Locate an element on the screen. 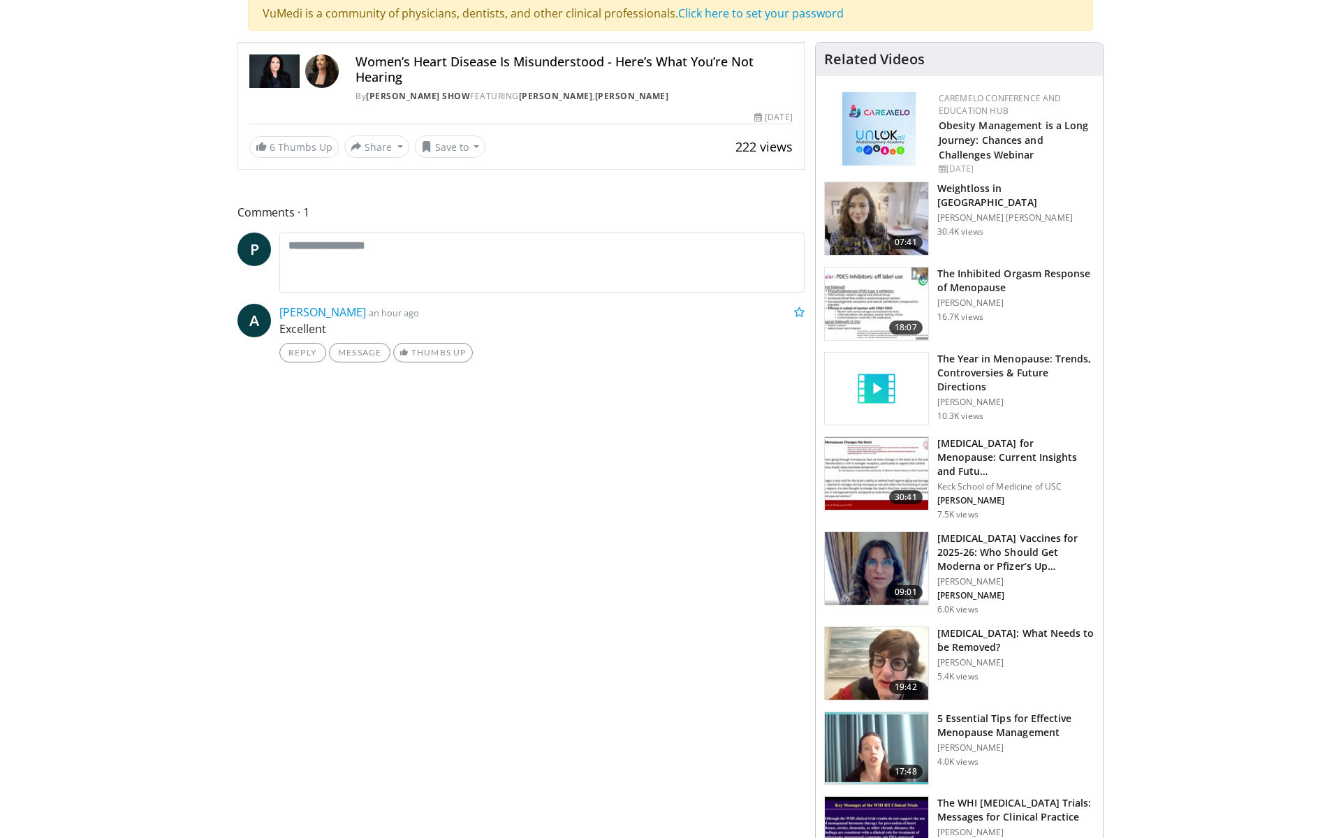 The width and height of the screenshot is (1341, 838). h4: Women’s Heart Disease Is Misunderstood - Here’s What You’re Not Hearing is located at coordinates (573, 69).